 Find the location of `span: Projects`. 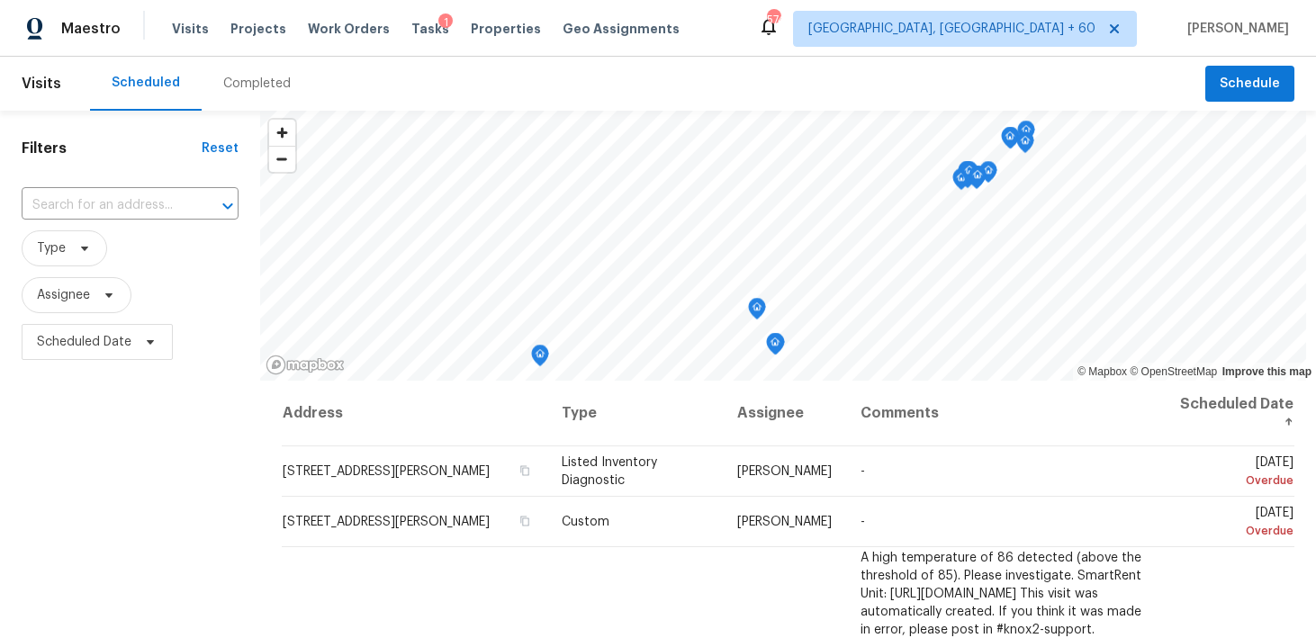

span: Projects is located at coordinates (258, 29).